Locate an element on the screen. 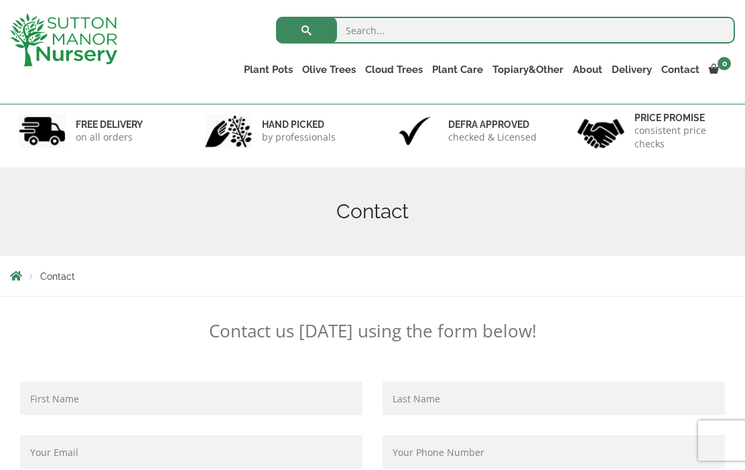  a: Topiary&Other is located at coordinates (528, 70).